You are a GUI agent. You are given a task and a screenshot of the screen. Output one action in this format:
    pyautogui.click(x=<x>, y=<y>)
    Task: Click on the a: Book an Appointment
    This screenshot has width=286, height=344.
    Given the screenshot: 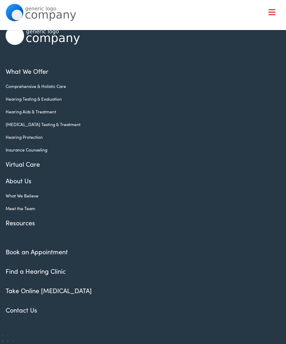 What is the action you would take?
    pyautogui.click(x=37, y=252)
    